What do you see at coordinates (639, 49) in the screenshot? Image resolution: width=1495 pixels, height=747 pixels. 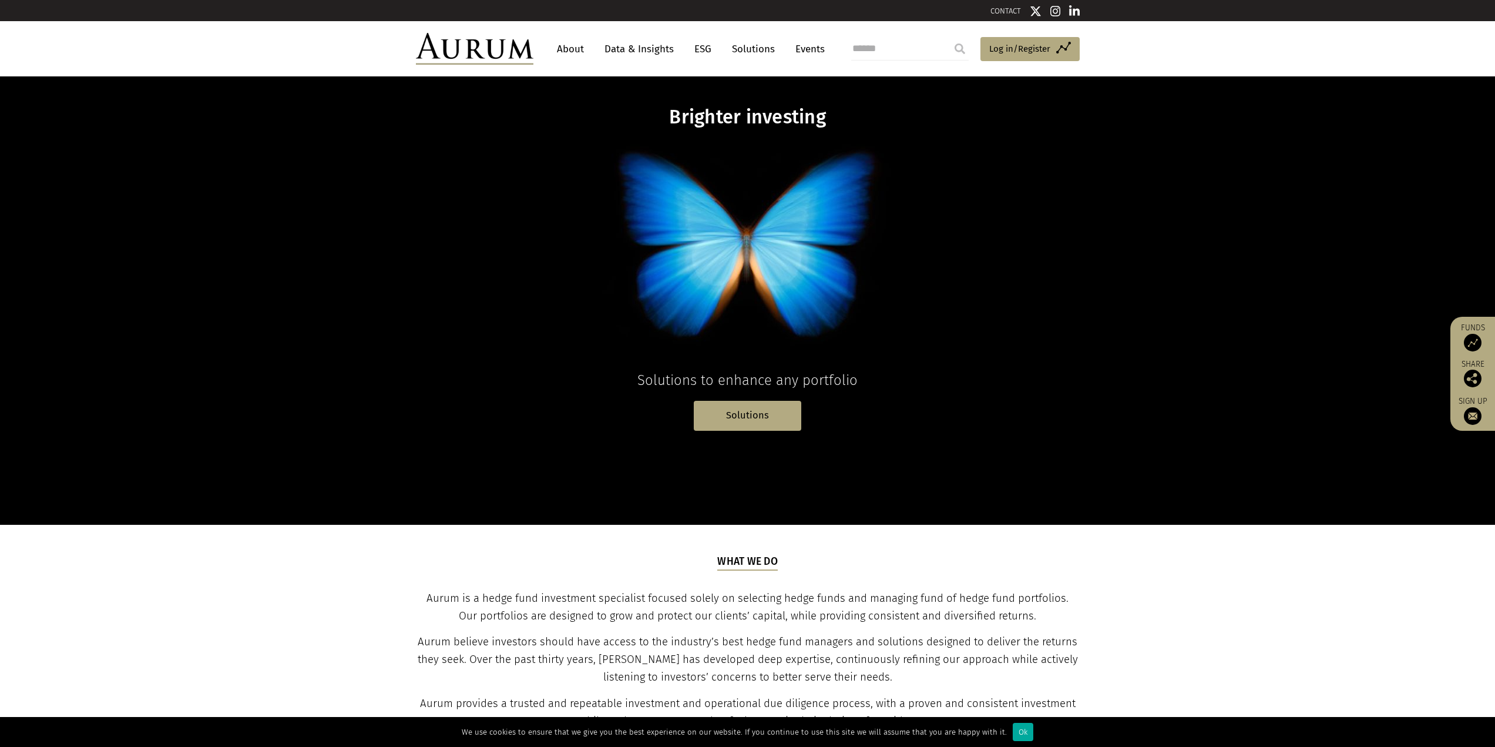 I see `a: Data & Insights` at bounding box center [639, 49].